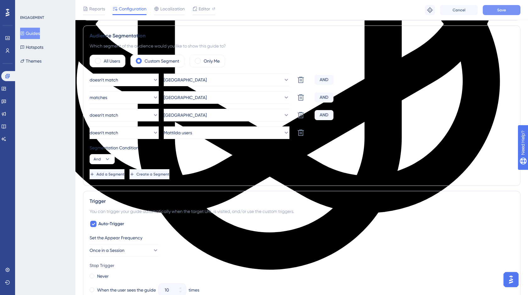  What do you see at coordinates (133, 9) in the screenshot?
I see `span: Configuration` at bounding box center [133, 9].